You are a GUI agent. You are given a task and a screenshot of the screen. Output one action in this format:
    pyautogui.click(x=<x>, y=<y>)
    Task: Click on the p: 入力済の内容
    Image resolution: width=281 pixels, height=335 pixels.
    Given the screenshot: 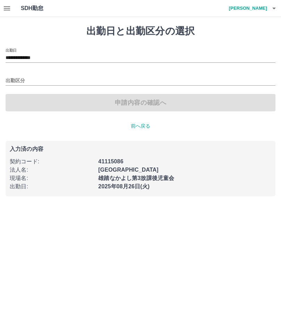 What is the action you would take?
    pyautogui.click(x=141, y=149)
    